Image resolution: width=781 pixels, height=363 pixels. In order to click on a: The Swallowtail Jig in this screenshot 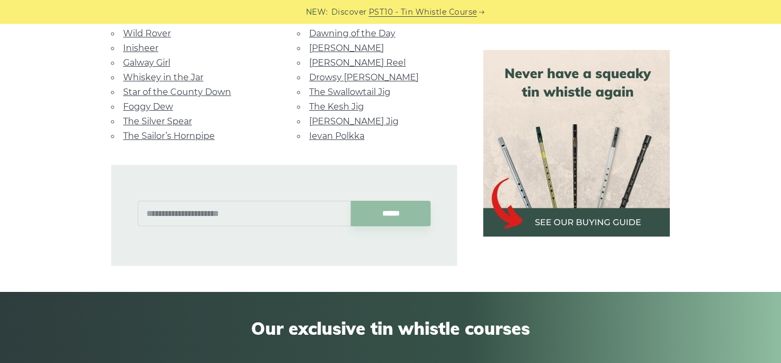, I will do `click(350, 92)`.